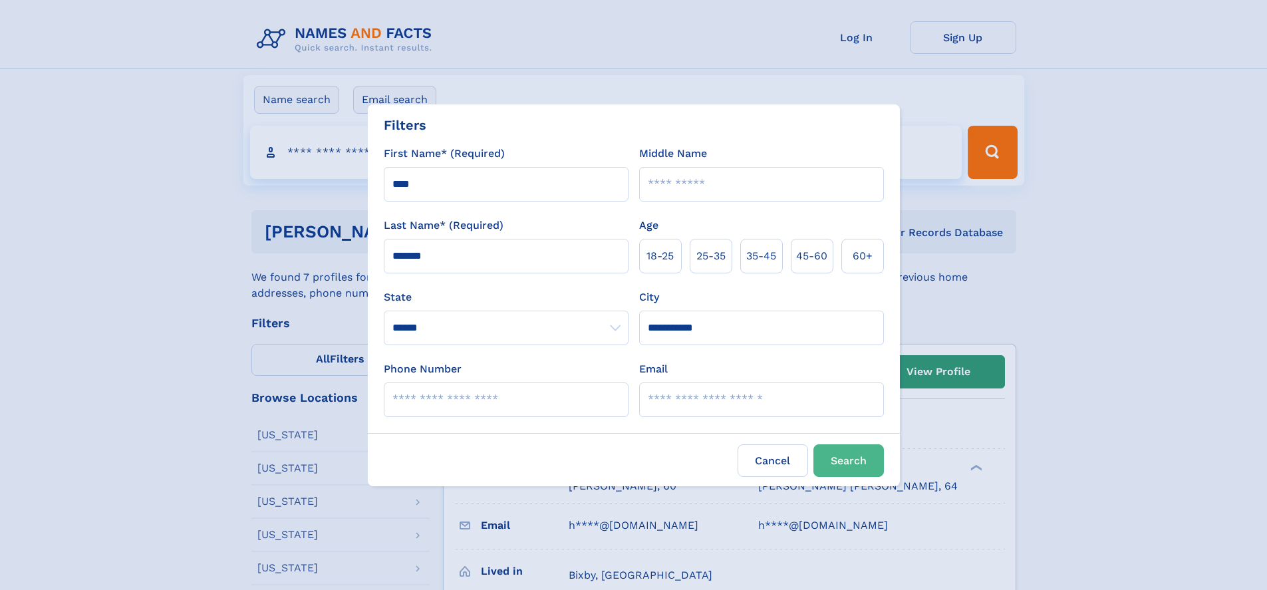  Describe the element at coordinates (649, 297) in the screenshot. I see `label: City` at that location.